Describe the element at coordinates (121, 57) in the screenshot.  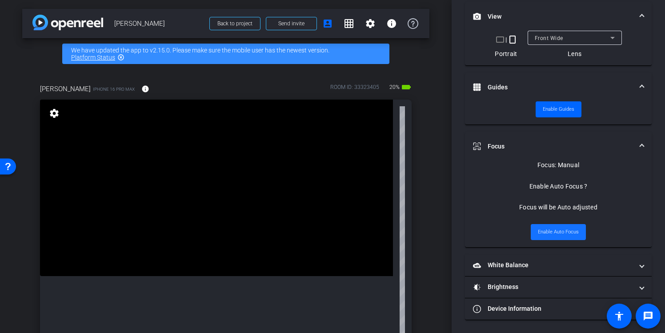
I see `mat-icon: highlight_off` at that location.